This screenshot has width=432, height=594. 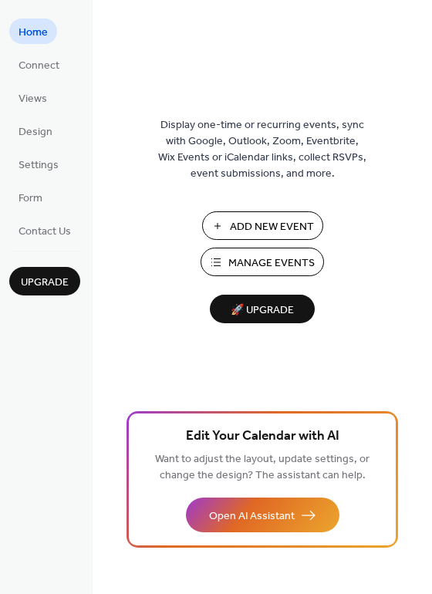 I want to click on span: Add New Event, so click(x=272, y=227).